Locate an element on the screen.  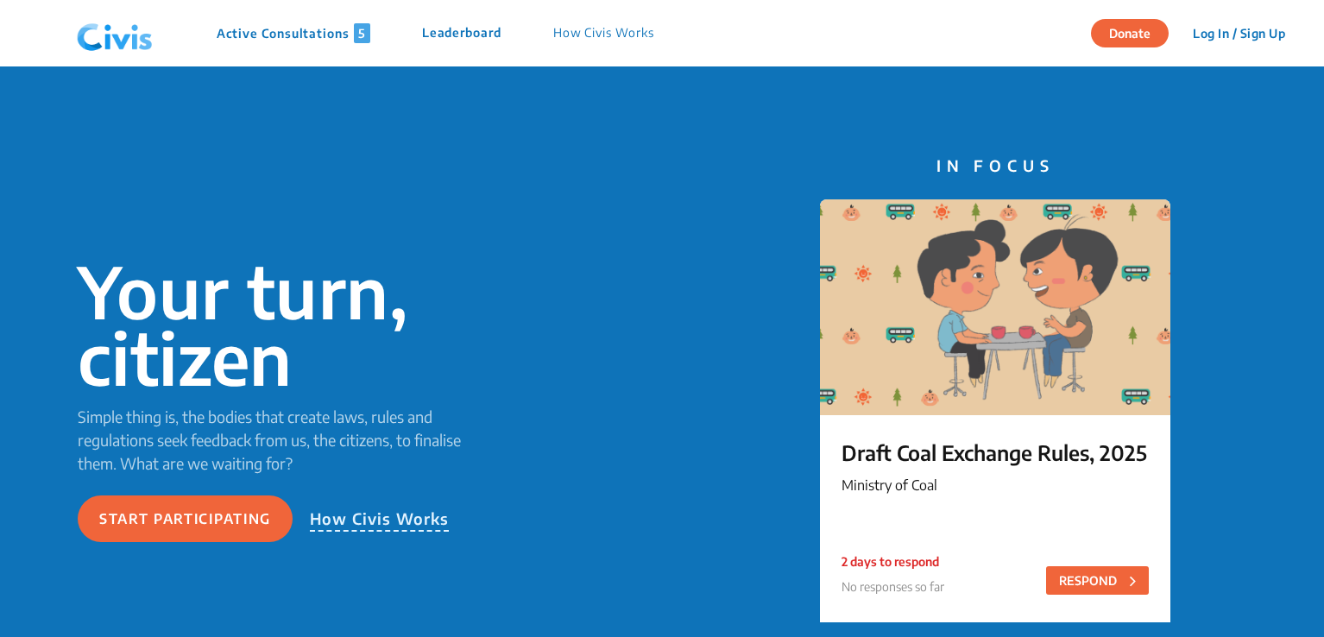
p: Simple thing is, the bodies that create laws, rules and regulations seek feedback from us, the ci... is located at coordinates (282, 439).